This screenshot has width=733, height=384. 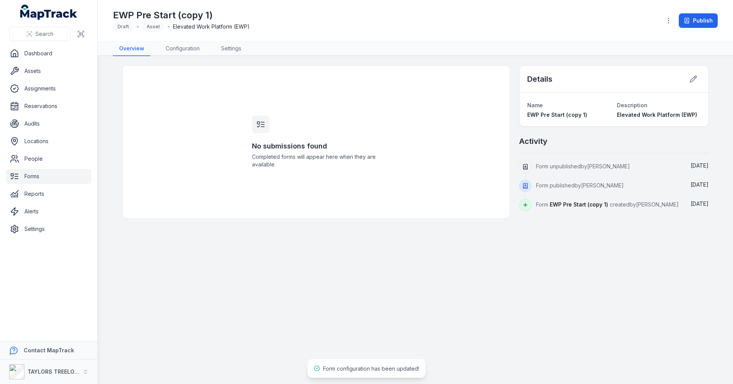 I want to click on a: Assets, so click(x=49, y=71).